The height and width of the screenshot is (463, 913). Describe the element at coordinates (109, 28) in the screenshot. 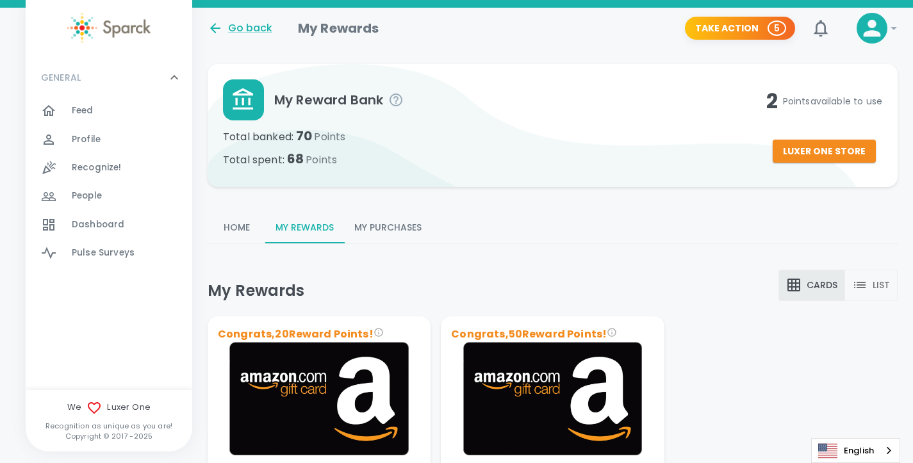

I see `a: Sparck logo` at that location.